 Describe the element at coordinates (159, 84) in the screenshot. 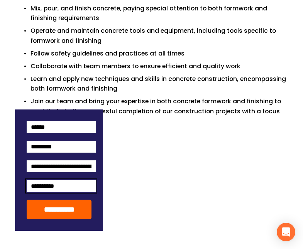

I see `p: Learn and apply new techniques and skills in concrete construction, encompassing both formwork an...` at that location.